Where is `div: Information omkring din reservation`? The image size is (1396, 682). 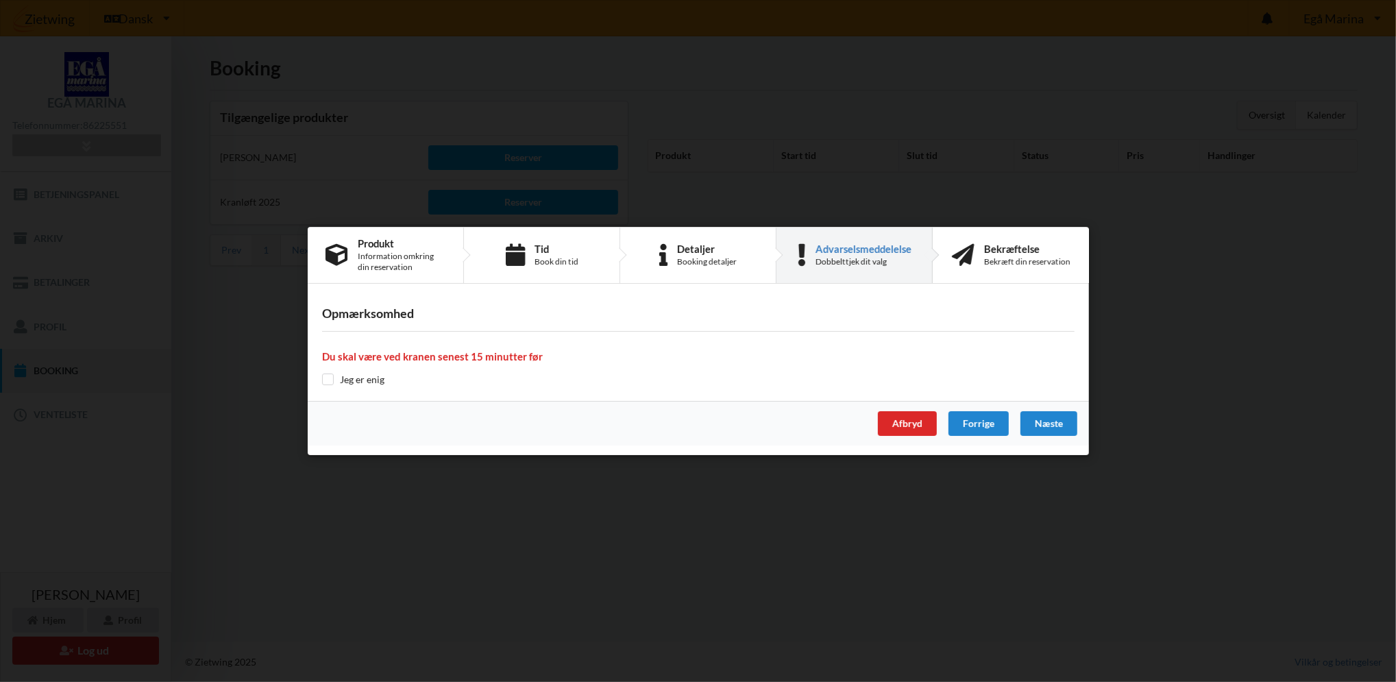 div: Information omkring din reservation is located at coordinates (402, 262).